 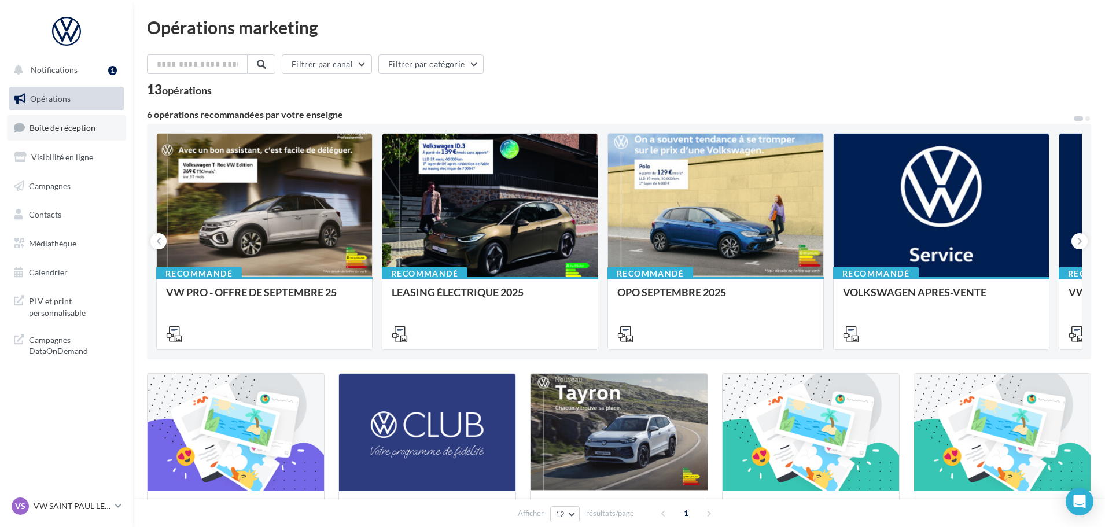 What do you see at coordinates (67, 127) in the screenshot?
I see `a: Boîte de réception` at bounding box center [67, 127].